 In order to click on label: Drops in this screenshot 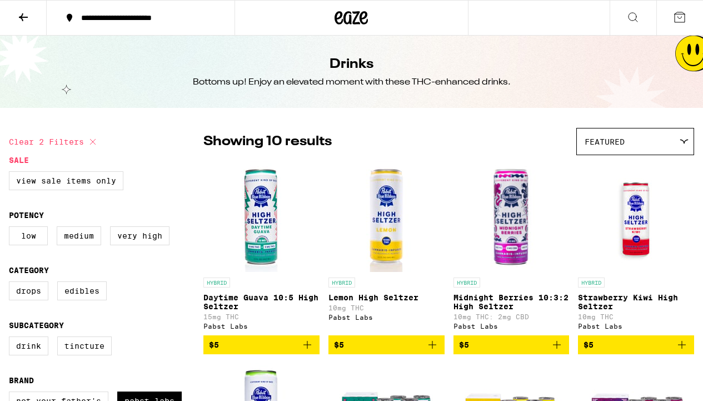, I will do `click(28, 291)`.